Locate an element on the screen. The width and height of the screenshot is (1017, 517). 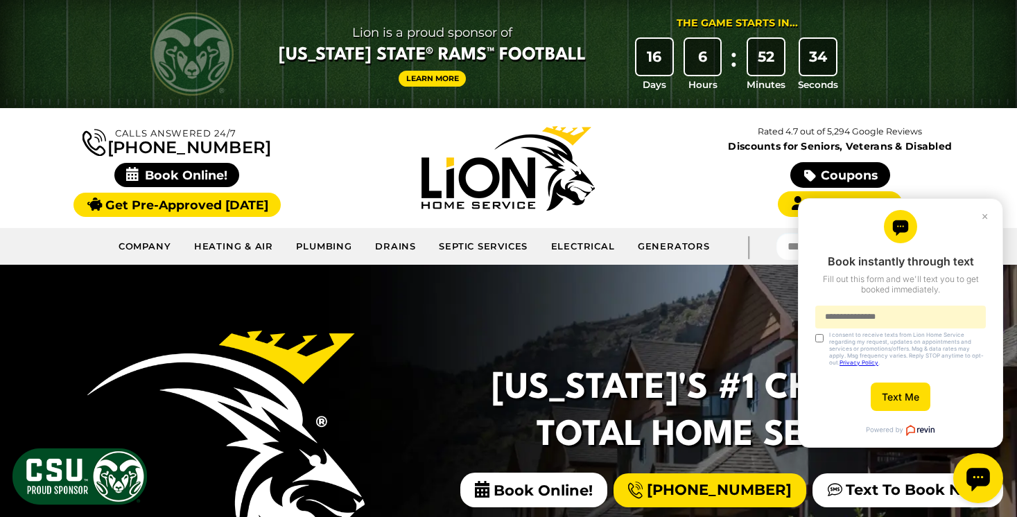
span: Hours is located at coordinates (703, 85).